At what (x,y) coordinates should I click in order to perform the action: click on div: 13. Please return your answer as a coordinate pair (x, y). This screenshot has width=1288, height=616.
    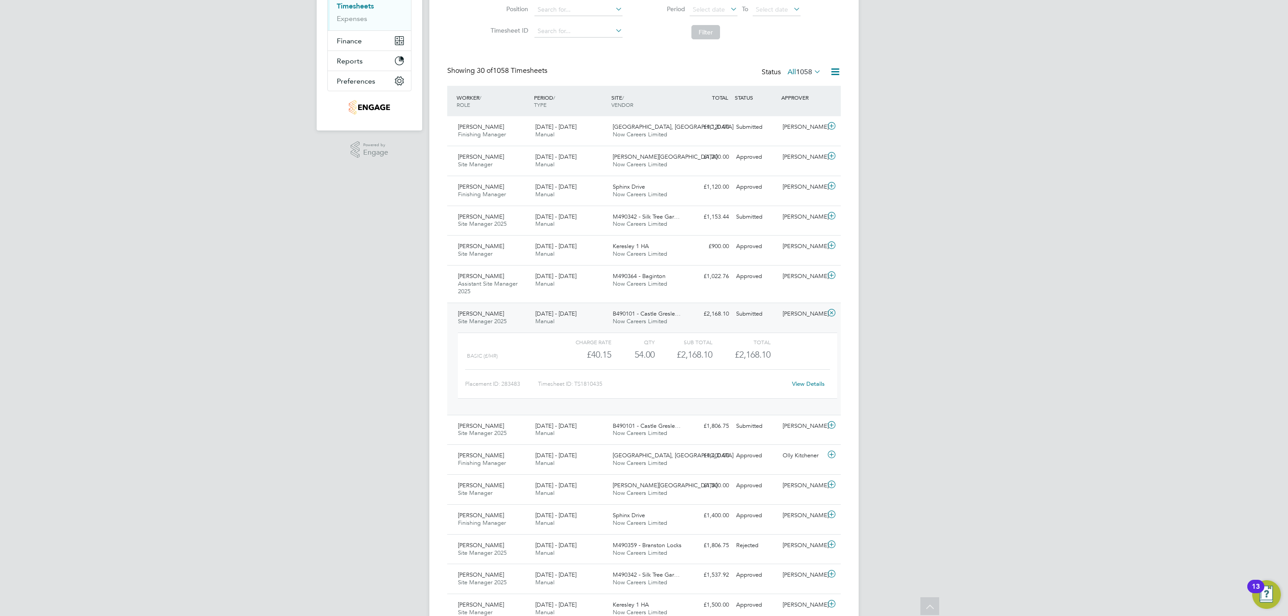
    Looking at the image, I should click on (1256, 592).